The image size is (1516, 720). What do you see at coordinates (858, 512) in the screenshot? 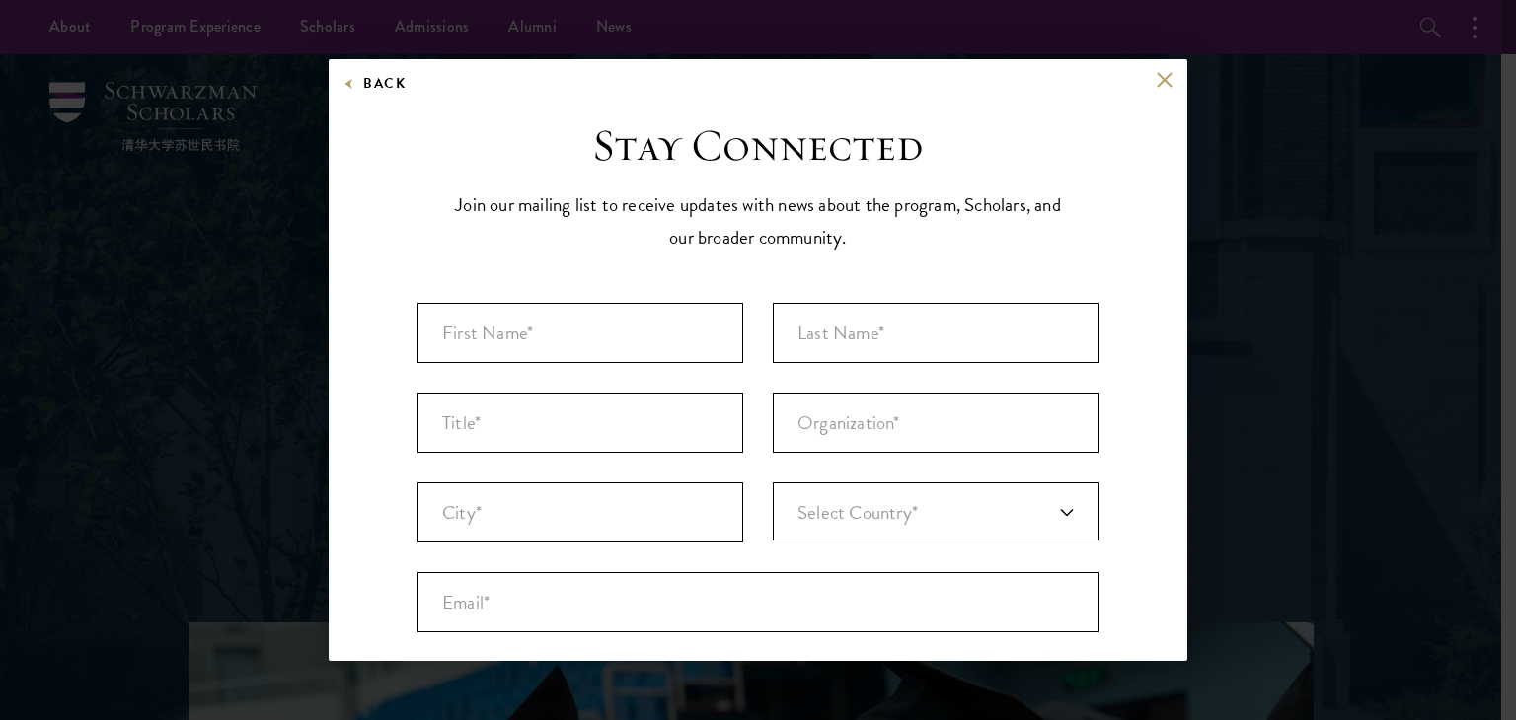
I see `span: Select Country*` at bounding box center [858, 512].